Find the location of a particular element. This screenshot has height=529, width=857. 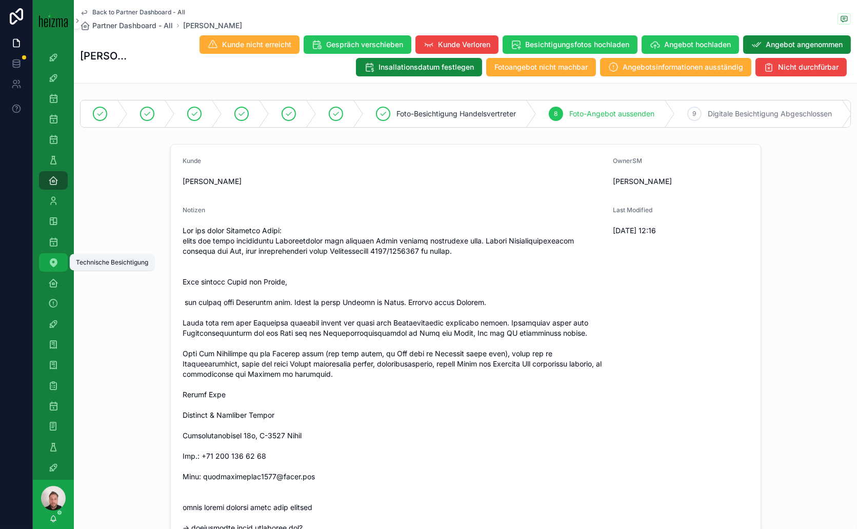

span: Foto-Angebot aussenden is located at coordinates (612, 114).